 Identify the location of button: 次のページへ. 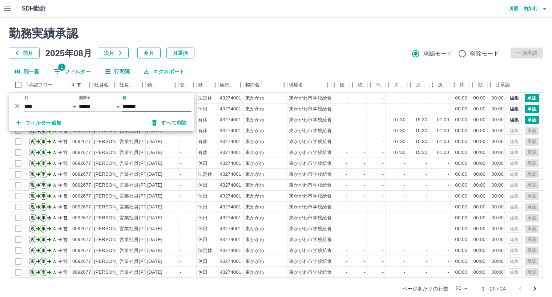
(535, 289).